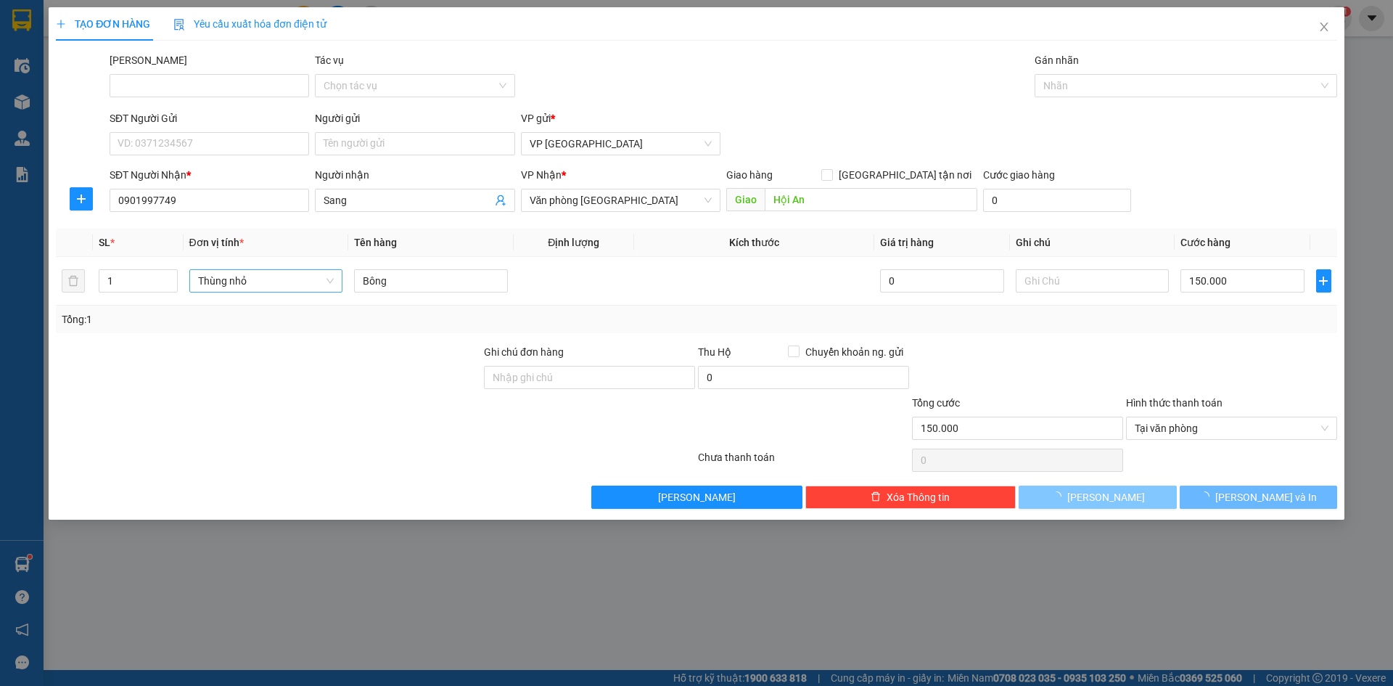  What do you see at coordinates (105, 242) in the screenshot?
I see `span: SL` at bounding box center [105, 242].